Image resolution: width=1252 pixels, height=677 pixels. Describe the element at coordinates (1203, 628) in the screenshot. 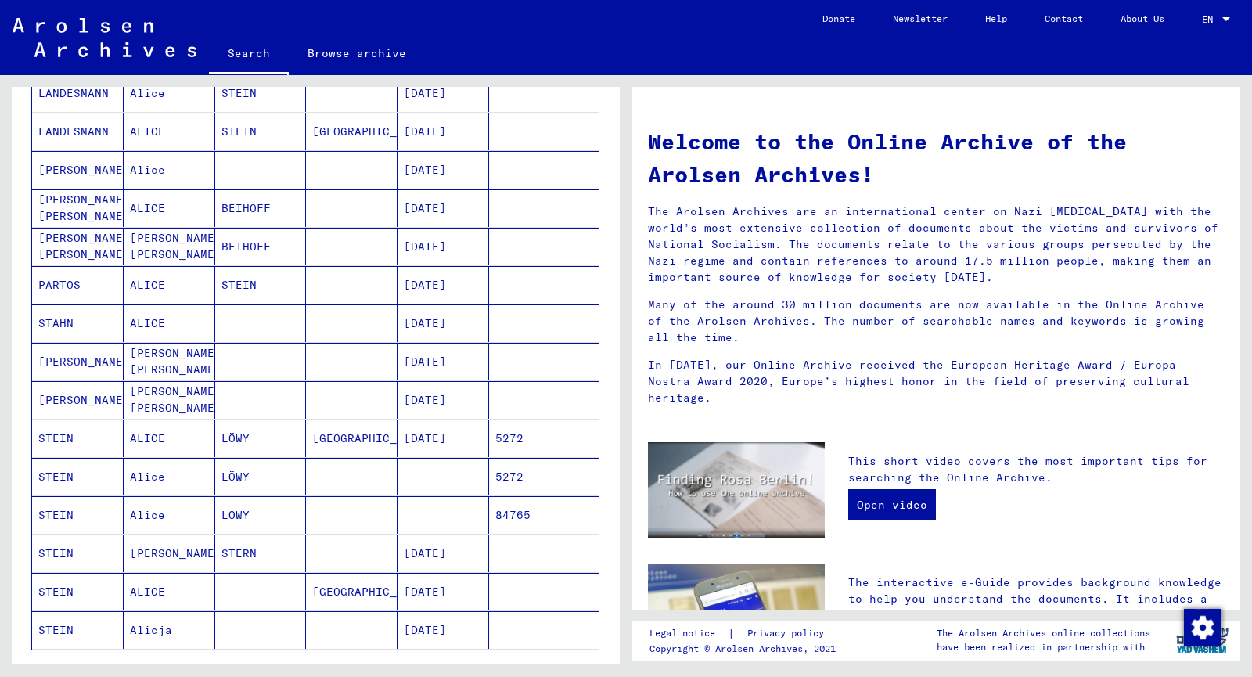

I see `img: Change consent` at that location.